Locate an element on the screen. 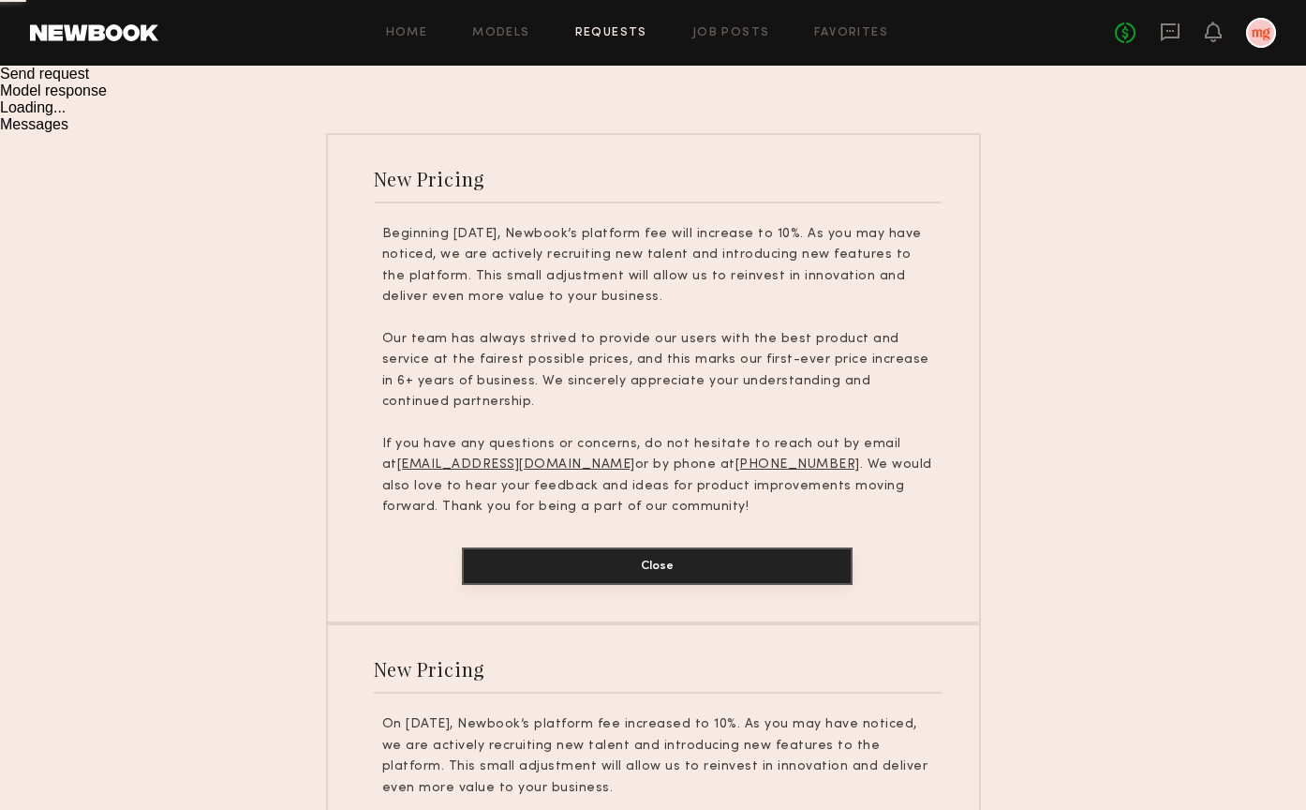  button: Close is located at coordinates (657, 566).